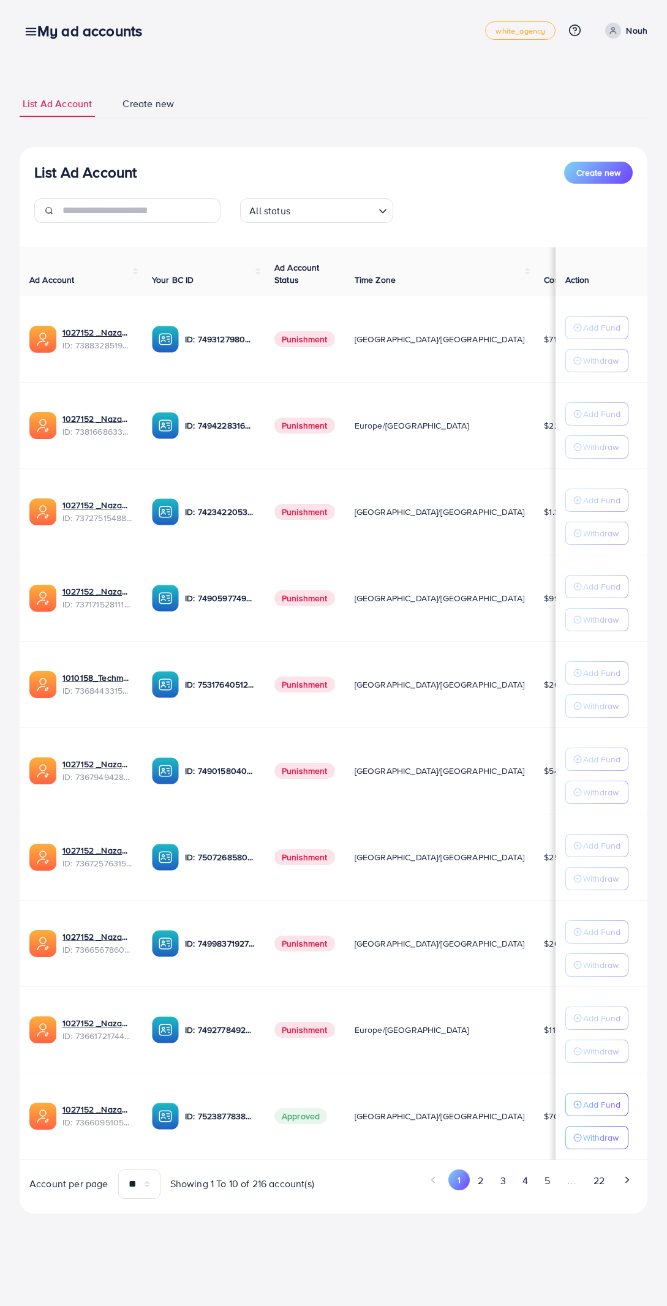  Describe the element at coordinates (97, 432) in the screenshot. I see `span: ID: 7381668633665093648` at that location.